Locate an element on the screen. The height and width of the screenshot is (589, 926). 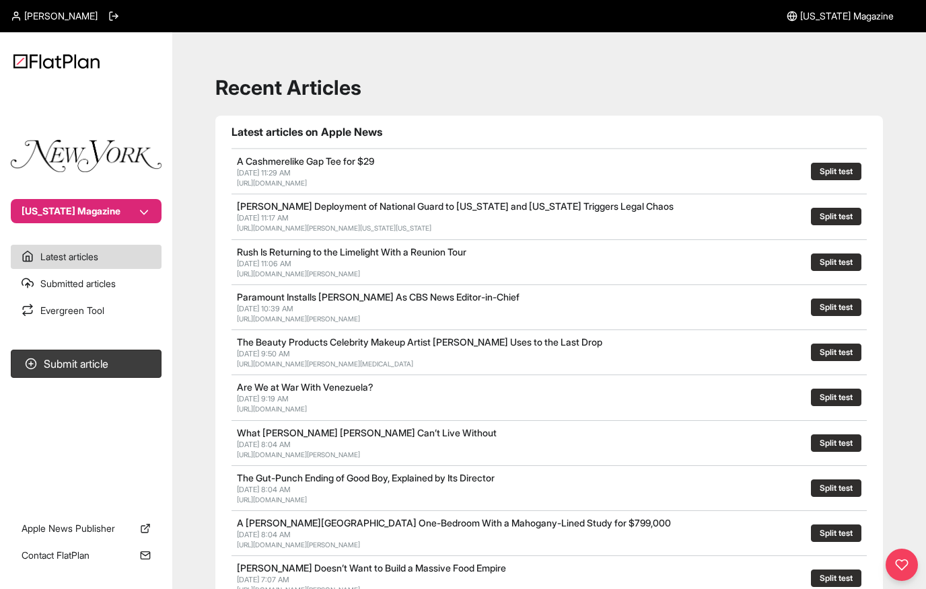
a: Are We at War With Venezuela? is located at coordinates (305, 387).